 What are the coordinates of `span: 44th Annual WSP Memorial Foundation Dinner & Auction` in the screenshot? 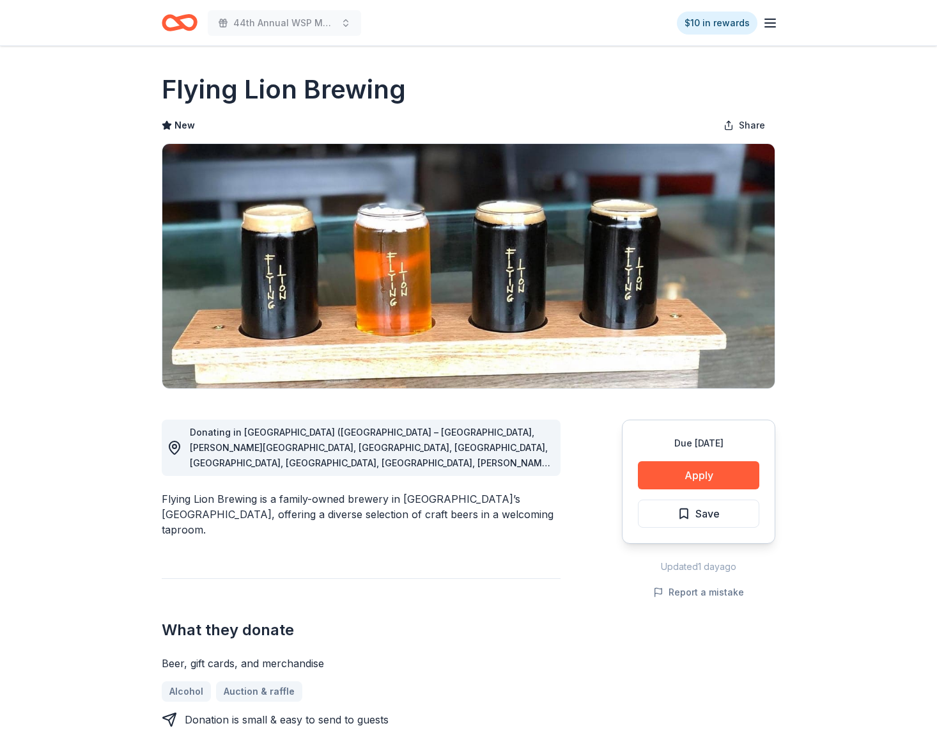 It's located at (285, 23).